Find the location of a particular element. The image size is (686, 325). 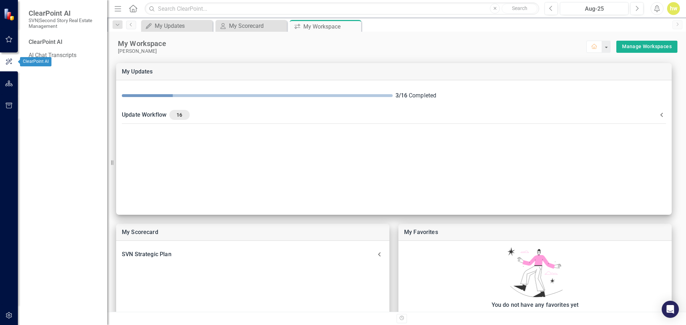

button: Aug-25 is located at coordinates (594, 9).